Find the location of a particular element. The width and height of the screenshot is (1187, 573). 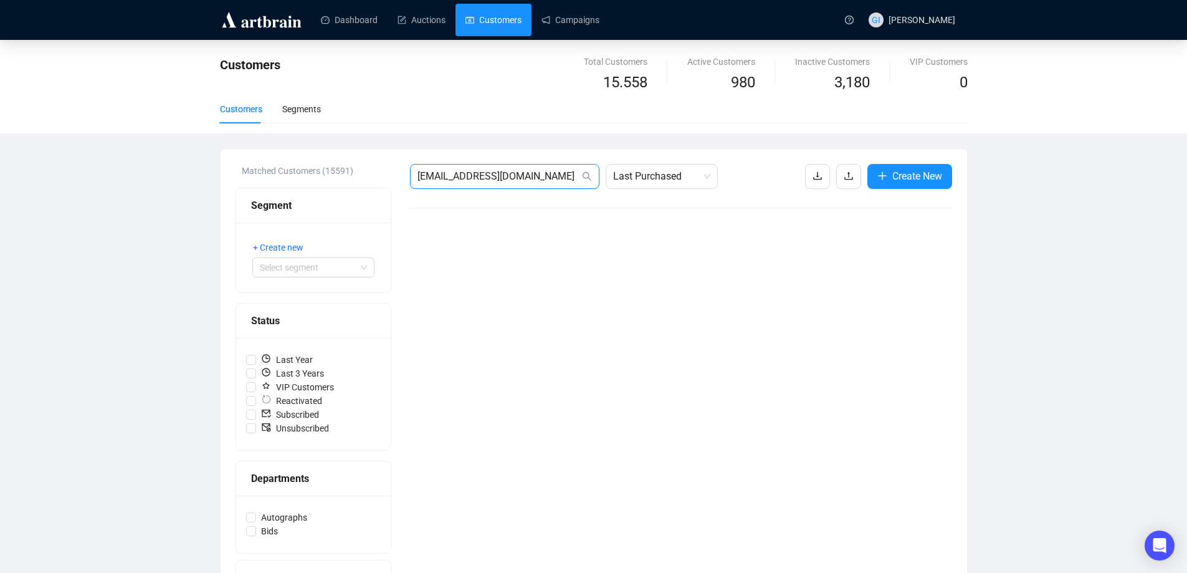

span: Subscribed is located at coordinates (290, 414).